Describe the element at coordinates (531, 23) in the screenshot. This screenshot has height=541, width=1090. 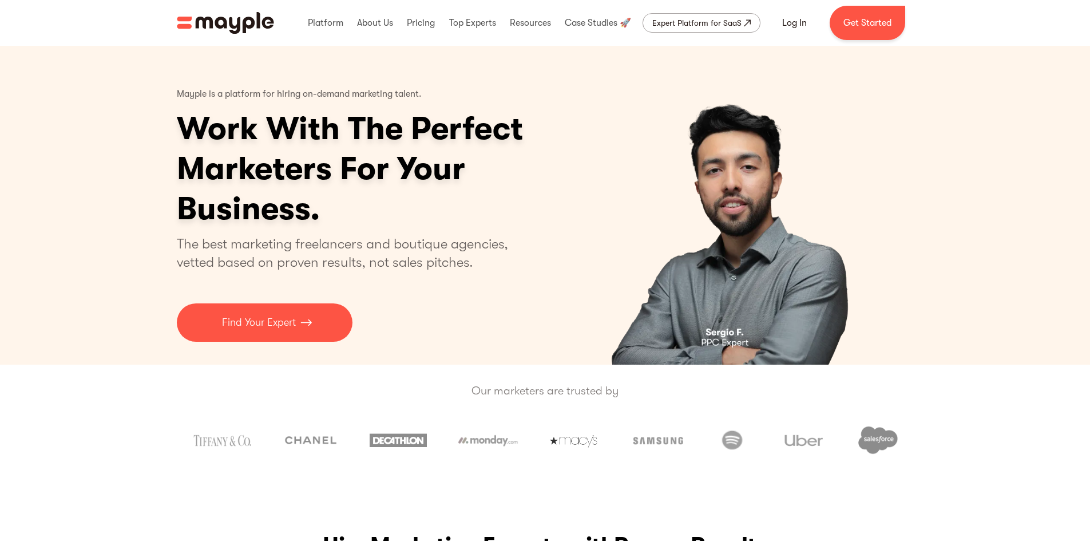
I see `div: Resources` at that location.